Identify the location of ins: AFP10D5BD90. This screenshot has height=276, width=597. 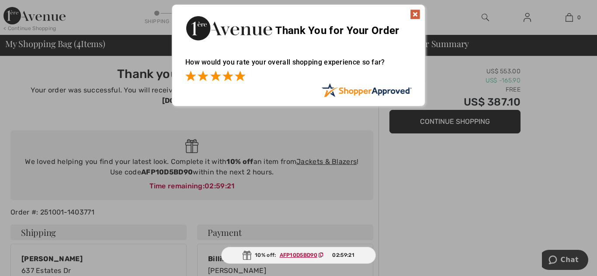
(298, 255).